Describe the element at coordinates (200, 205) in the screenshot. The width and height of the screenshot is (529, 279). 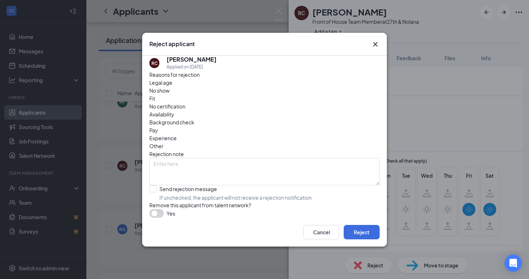
I see `span: Remove this applicant from talent network?` at that location.